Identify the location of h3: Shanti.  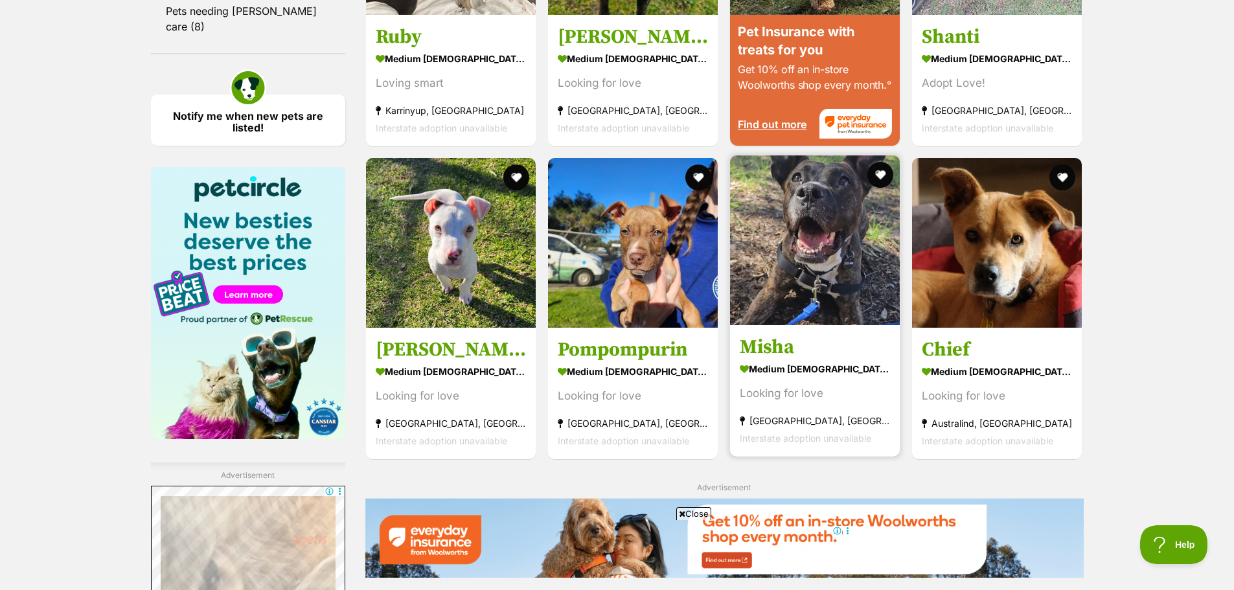
(997, 36).